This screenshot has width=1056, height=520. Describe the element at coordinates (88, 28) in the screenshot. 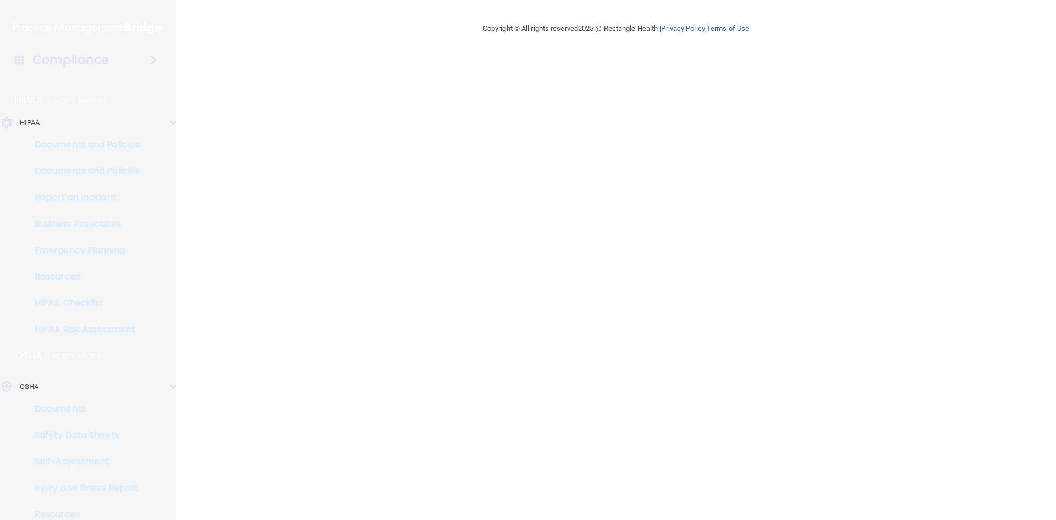

I see `img: PMB logo` at that location.